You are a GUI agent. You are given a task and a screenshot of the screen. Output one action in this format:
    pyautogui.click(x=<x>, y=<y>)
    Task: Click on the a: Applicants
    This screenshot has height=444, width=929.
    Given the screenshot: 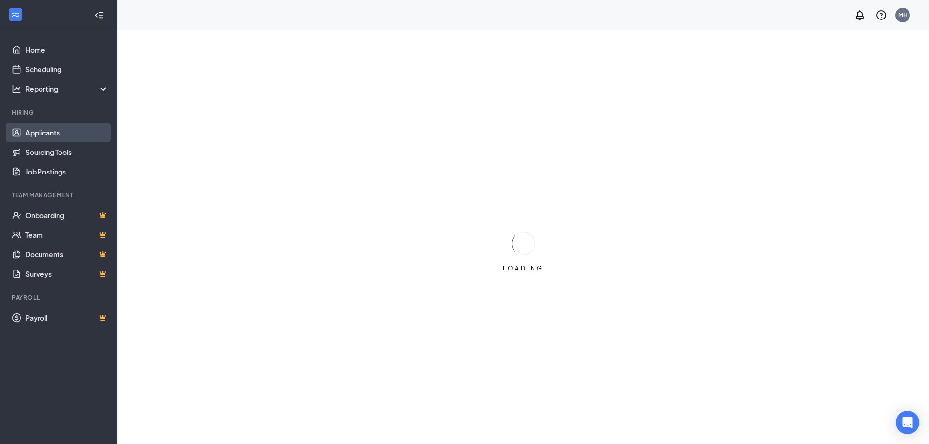 What is the action you would take?
    pyautogui.click(x=67, y=133)
    